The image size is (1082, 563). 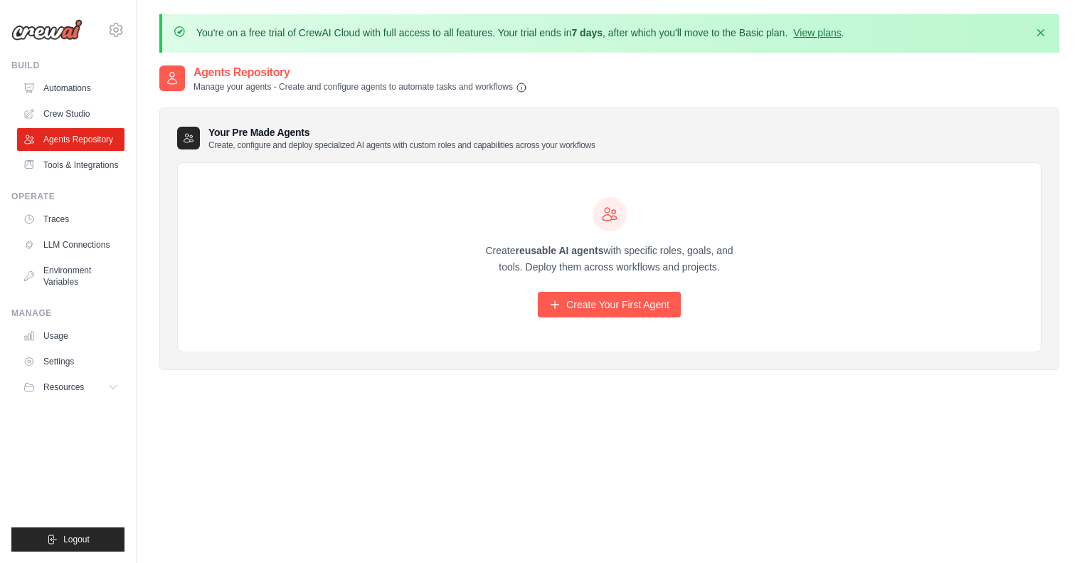 I want to click on div: Operate, so click(x=68, y=196).